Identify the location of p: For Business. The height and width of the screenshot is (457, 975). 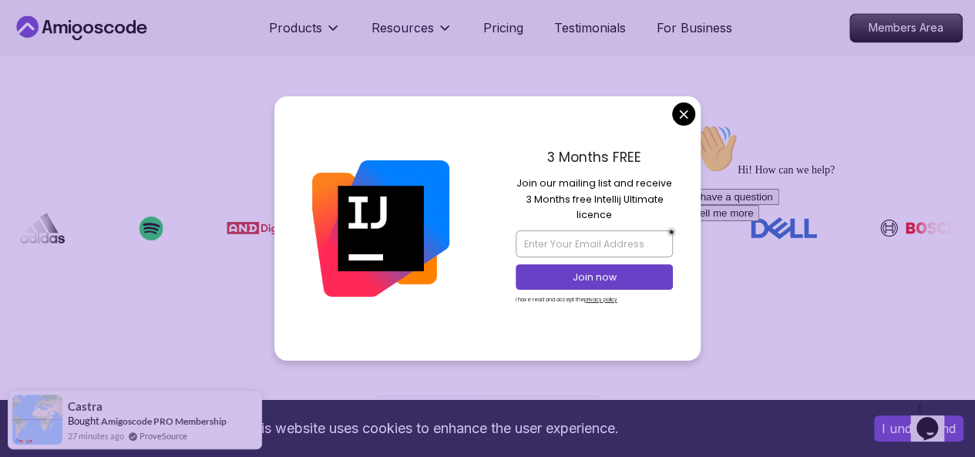
(694, 28).